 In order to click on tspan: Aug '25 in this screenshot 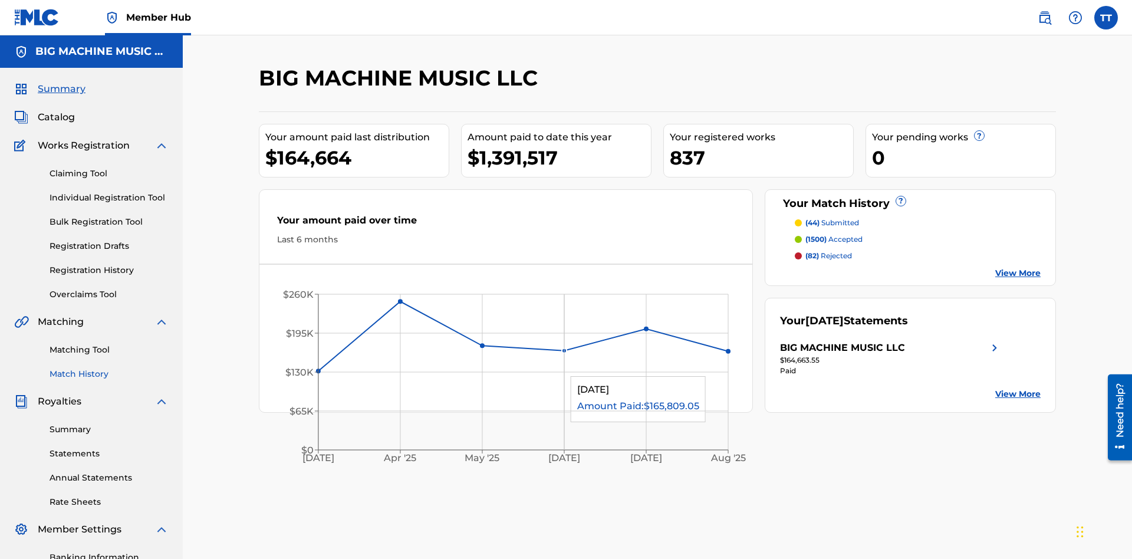, I will do `click(728, 458)`.